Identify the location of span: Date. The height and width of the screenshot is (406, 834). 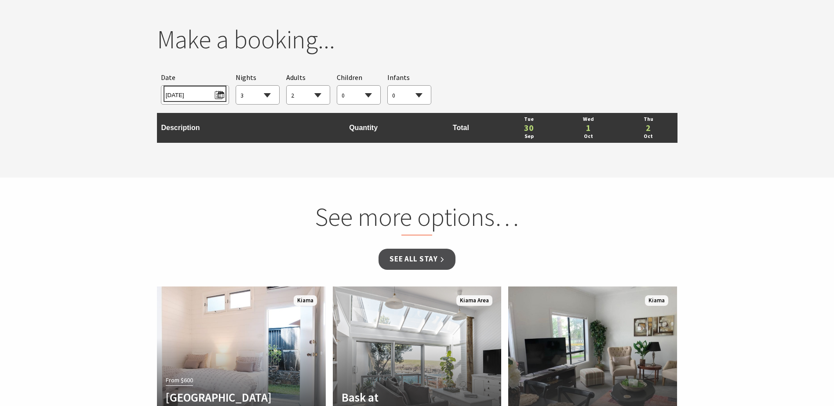
(168, 77).